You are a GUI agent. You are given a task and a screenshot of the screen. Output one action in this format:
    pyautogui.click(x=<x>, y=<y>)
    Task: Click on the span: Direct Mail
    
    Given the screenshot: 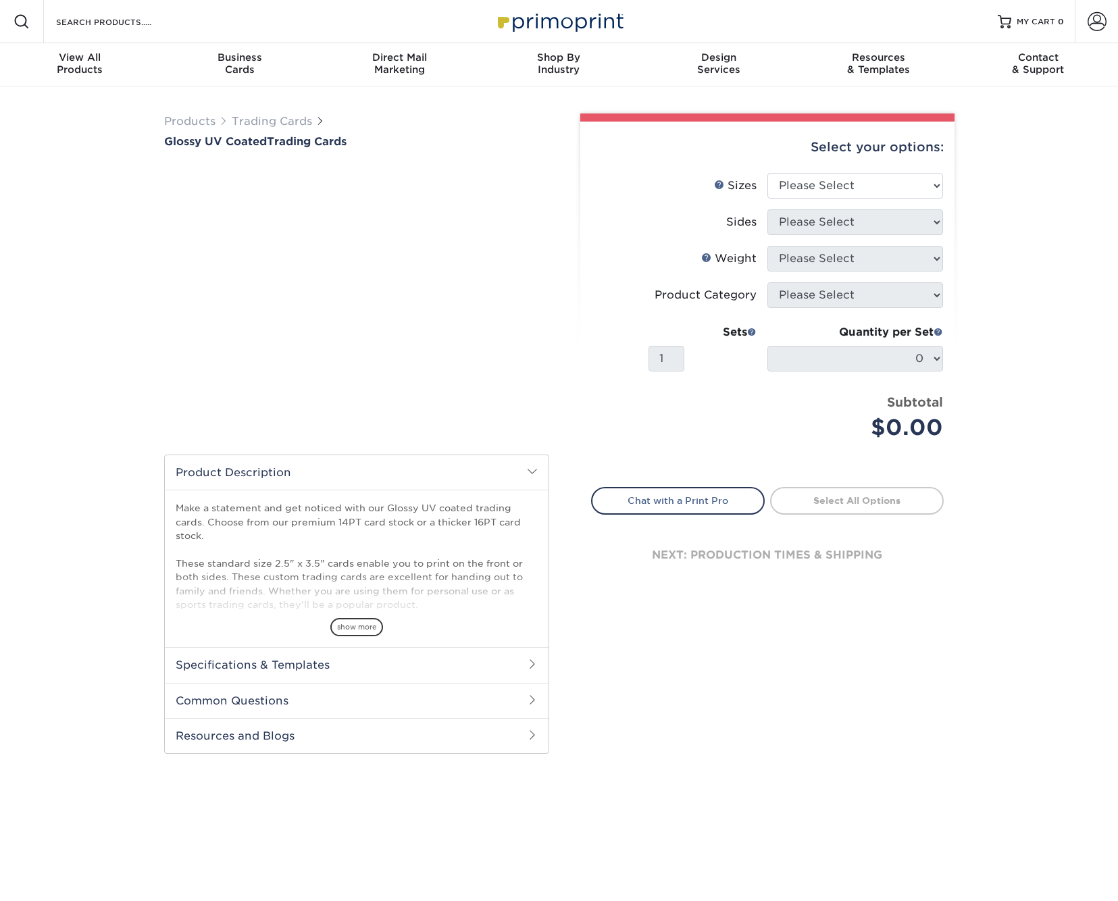 What is the action you would take?
    pyautogui.click(x=399, y=57)
    